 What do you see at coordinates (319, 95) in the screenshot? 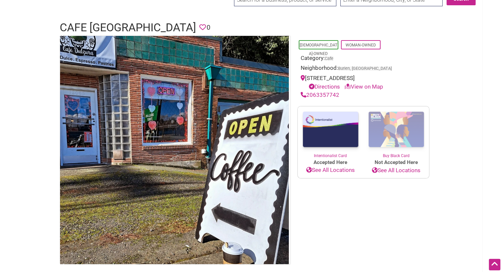
I see `a: 2063357742` at bounding box center [319, 95].